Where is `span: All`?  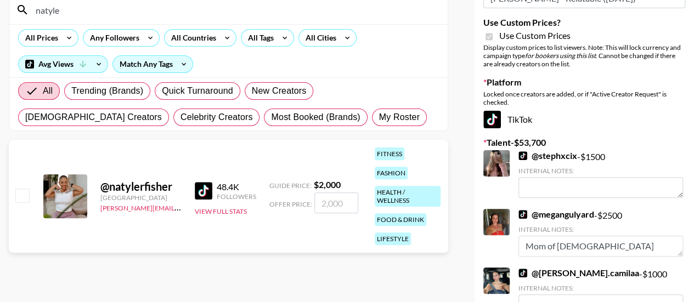 span: All is located at coordinates (48, 91).